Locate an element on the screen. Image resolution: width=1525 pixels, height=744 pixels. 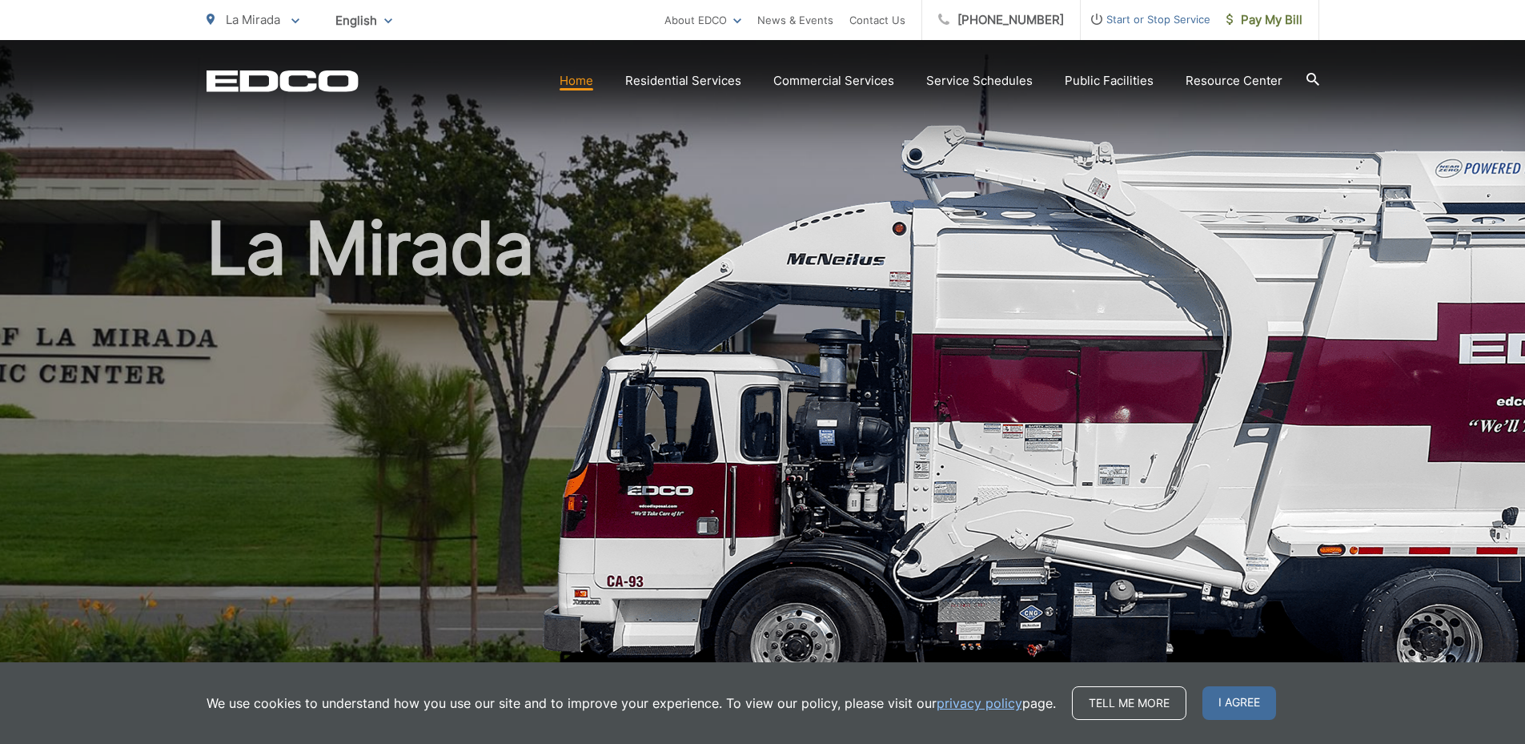
a: About EDCO is located at coordinates (703, 20).